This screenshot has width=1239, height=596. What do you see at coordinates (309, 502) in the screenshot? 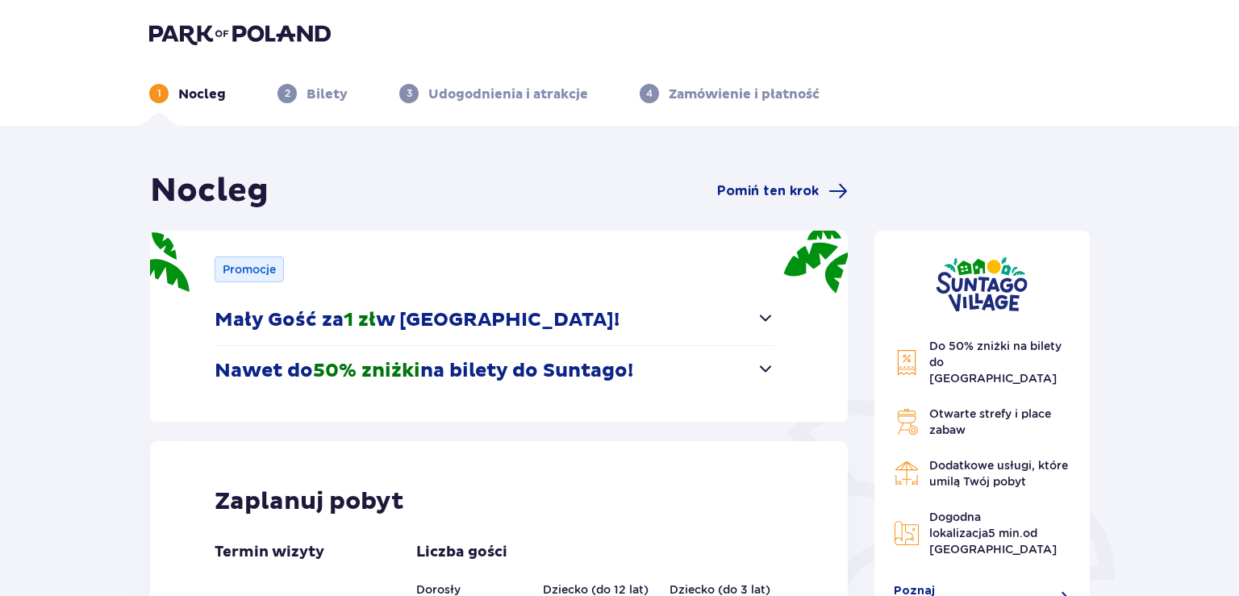
I see `p: Zaplanuj pobyt` at bounding box center [309, 502].